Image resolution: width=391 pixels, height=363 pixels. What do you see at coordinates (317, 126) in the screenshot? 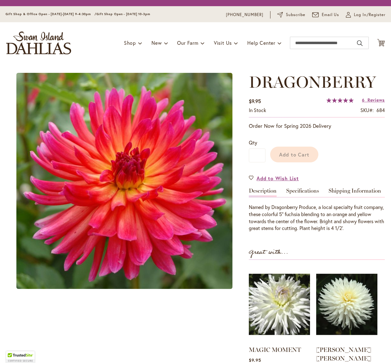
I see `p: Order Now for Spring 2026 Delivery` at bounding box center [317, 126].